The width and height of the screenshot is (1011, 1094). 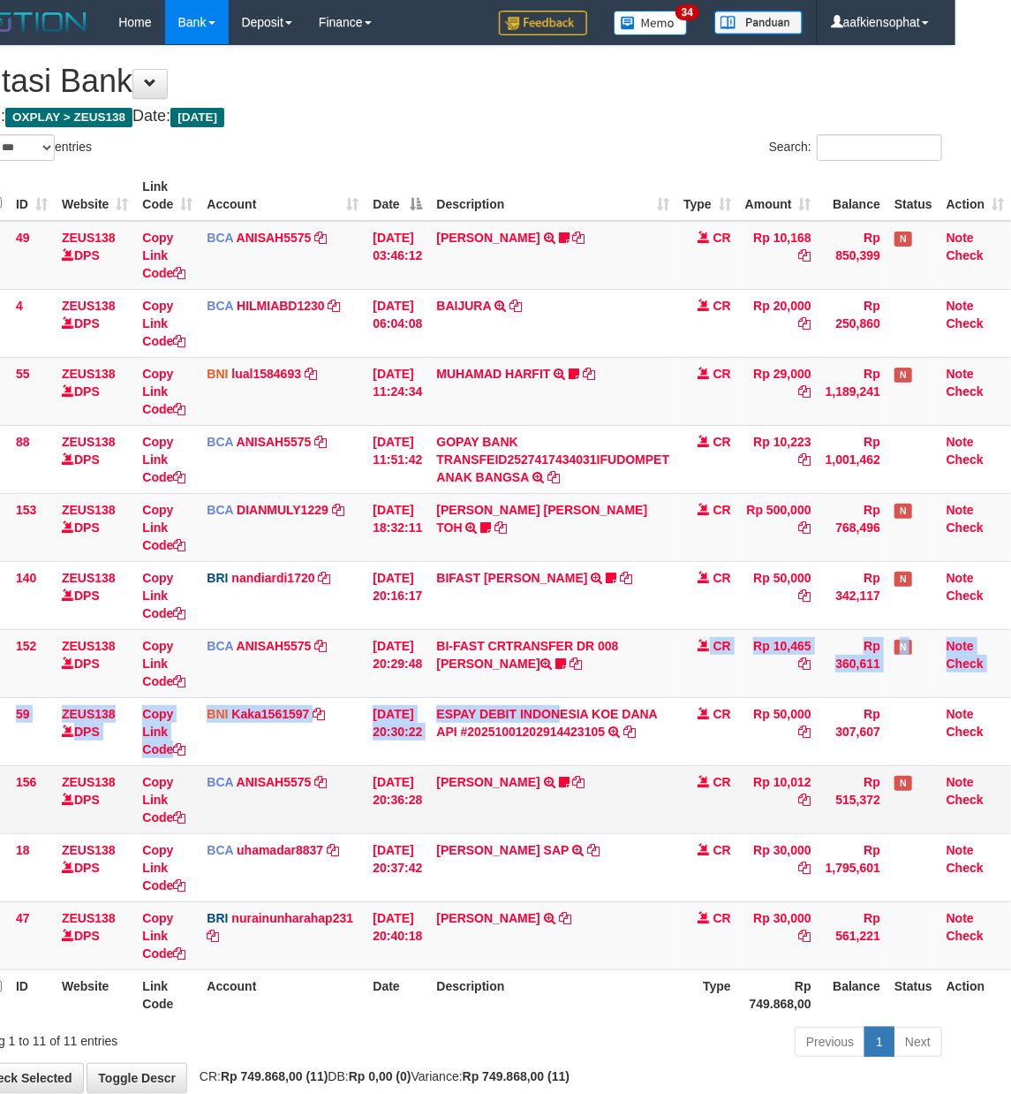 What do you see at coordinates (778, 867) in the screenshot?
I see `td: Rp 30,000` at bounding box center [778, 867].